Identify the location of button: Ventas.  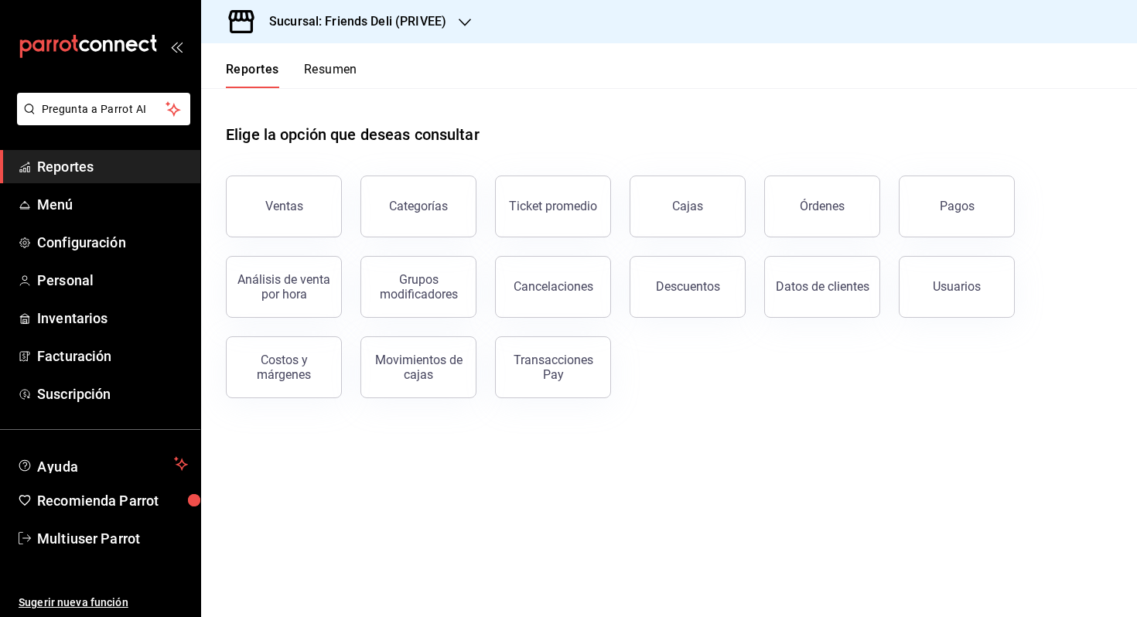
(284, 206).